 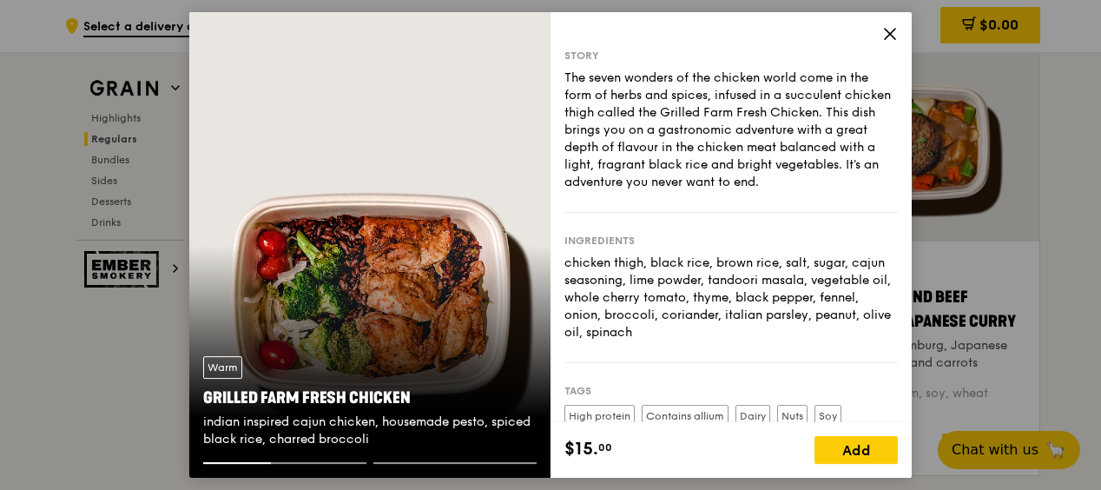 I want to click on label: Nuts, so click(x=792, y=416).